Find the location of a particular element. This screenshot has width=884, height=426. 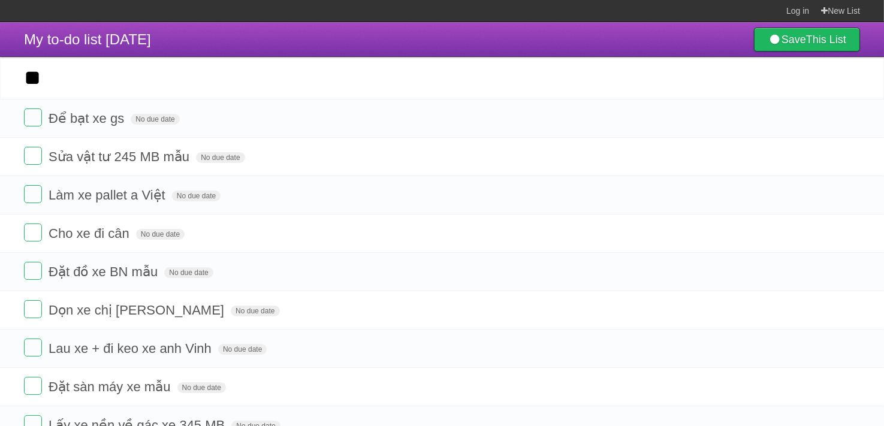

span: Lau xe + đi keo xe anh Vinh is located at coordinates (131, 348).